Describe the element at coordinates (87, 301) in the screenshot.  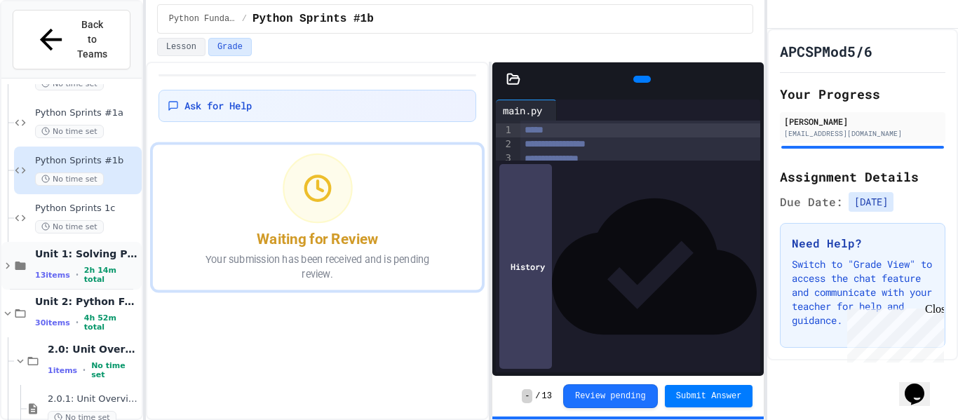
I see `span: Unit 2: Python Fundamentals` at that location.